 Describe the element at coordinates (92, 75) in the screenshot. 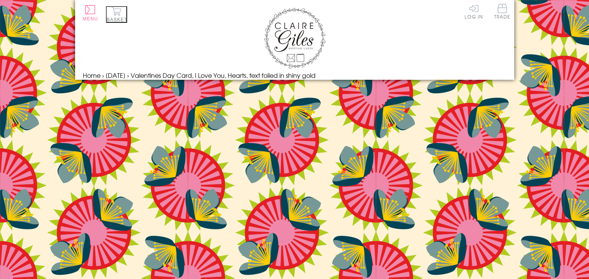

I see `a: Home` at that location.